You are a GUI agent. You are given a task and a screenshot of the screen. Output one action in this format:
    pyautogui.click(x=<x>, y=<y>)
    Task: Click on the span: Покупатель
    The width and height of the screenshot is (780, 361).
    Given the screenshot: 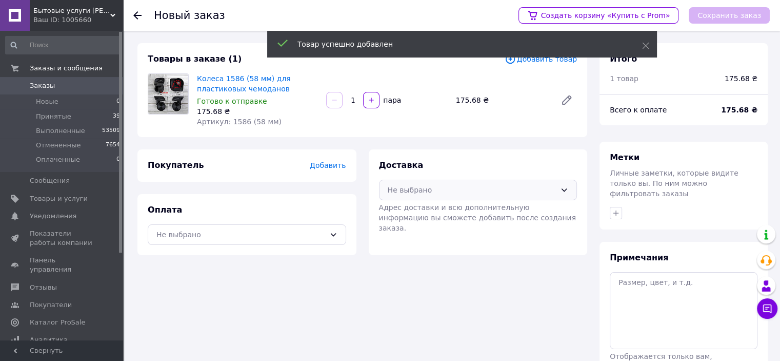 What is the action you would take?
    pyautogui.click(x=175, y=165)
    